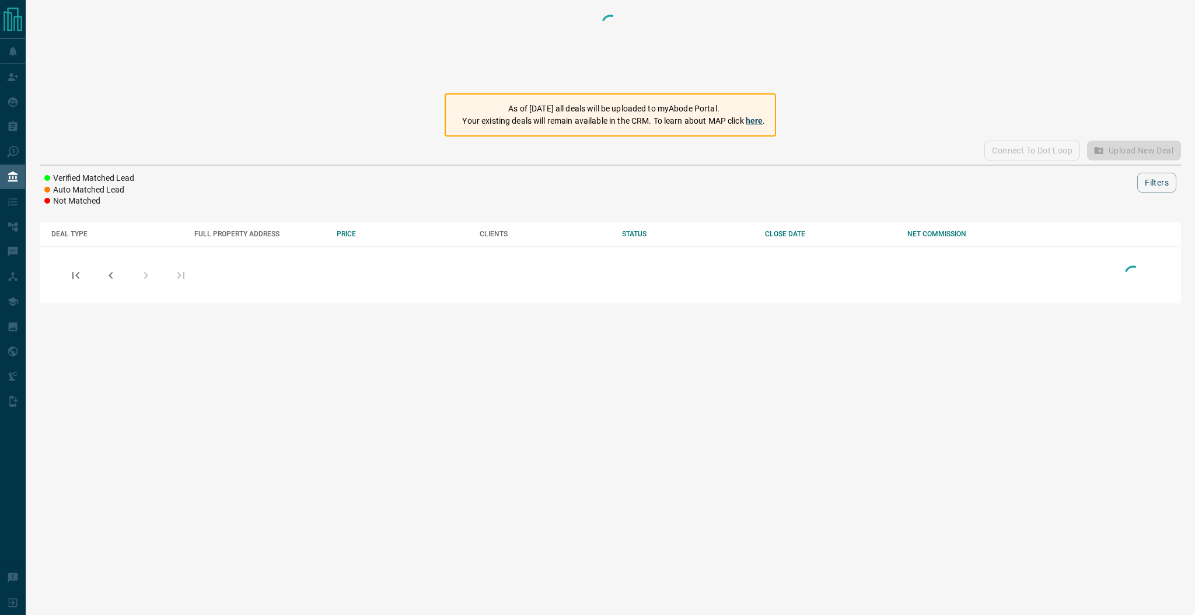 The width and height of the screenshot is (1195, 615). What do you see at coordinates (687, 234) in the screenshot?
I see `div: STATUS` at bounding box center [687, 234].